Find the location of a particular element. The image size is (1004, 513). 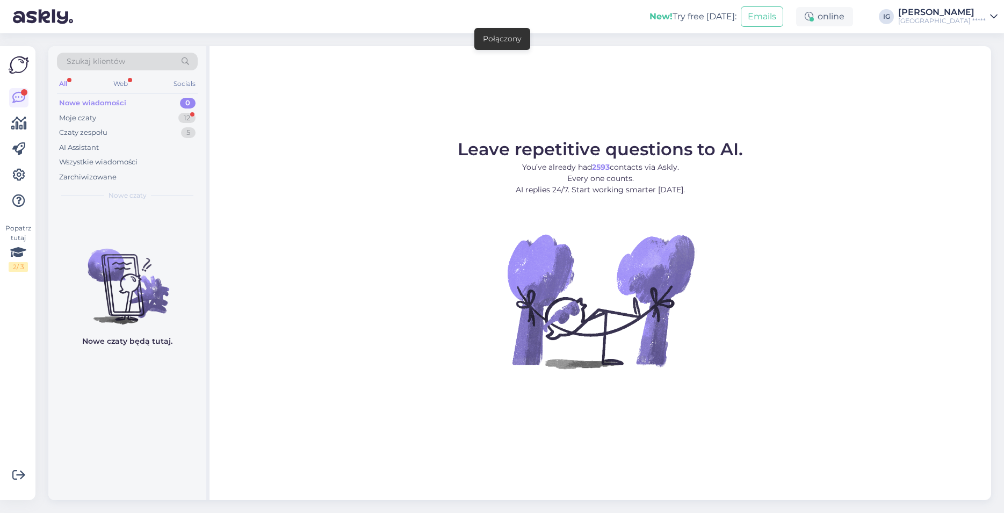

b: 2593 is located at coordinates (600, 167).